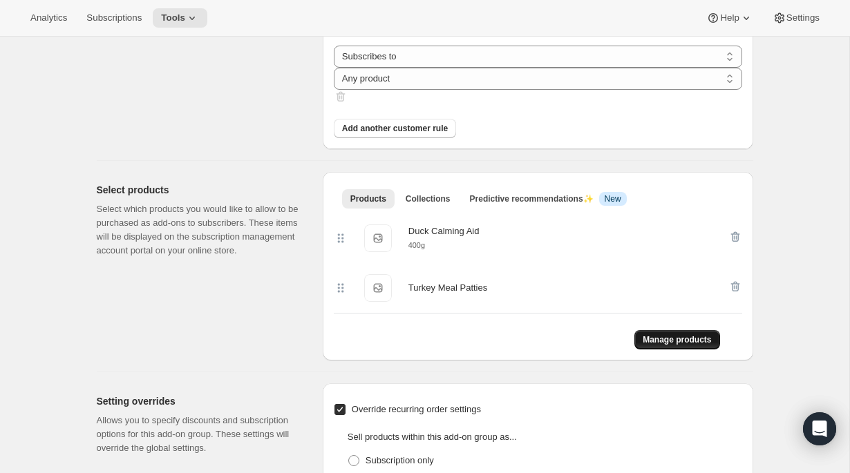  Describe the element at coordinates (803, 18) in the screenshot. I see `span: Settings` at that location.